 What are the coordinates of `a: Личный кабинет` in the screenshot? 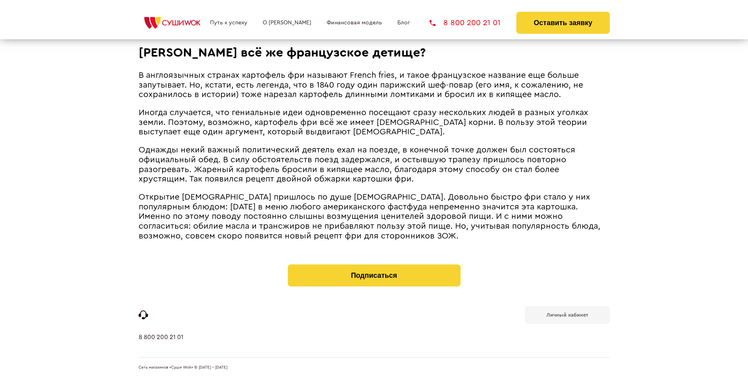 It's located at (567, 314).